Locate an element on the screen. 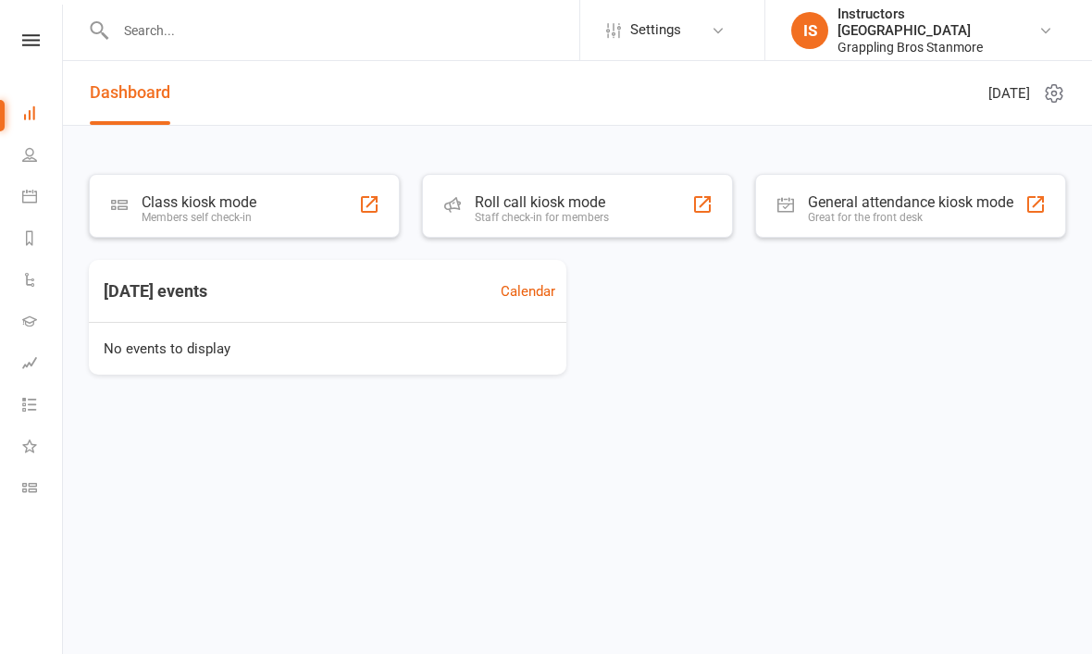 This screenshot has height=654, width=1092. div: Class kiosk mode is located at coordinates (199, 202).